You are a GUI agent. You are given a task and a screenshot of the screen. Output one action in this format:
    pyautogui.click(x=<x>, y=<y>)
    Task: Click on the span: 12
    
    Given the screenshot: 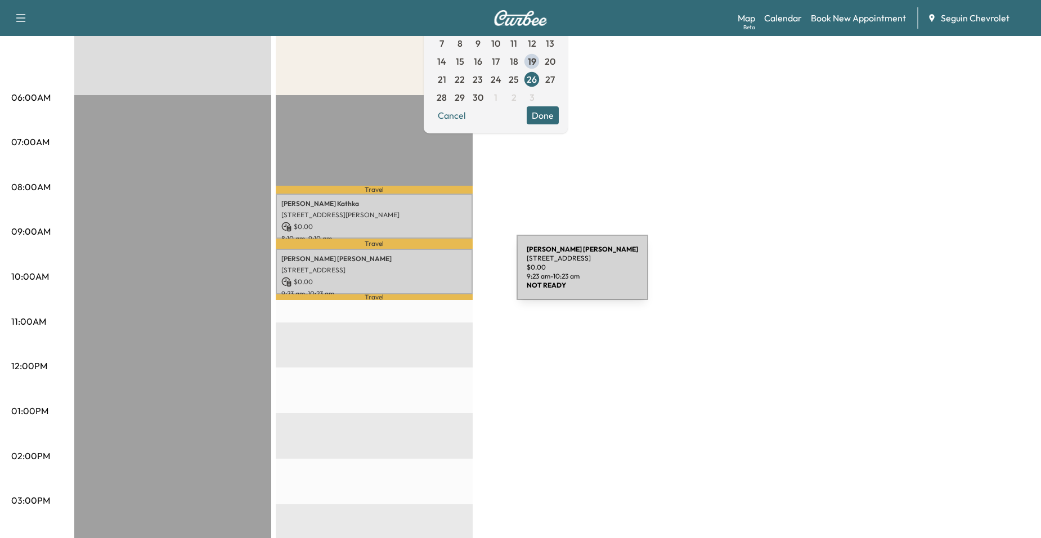 What is the action you would take?
    pyautogui.click(x=532, y=43)
    